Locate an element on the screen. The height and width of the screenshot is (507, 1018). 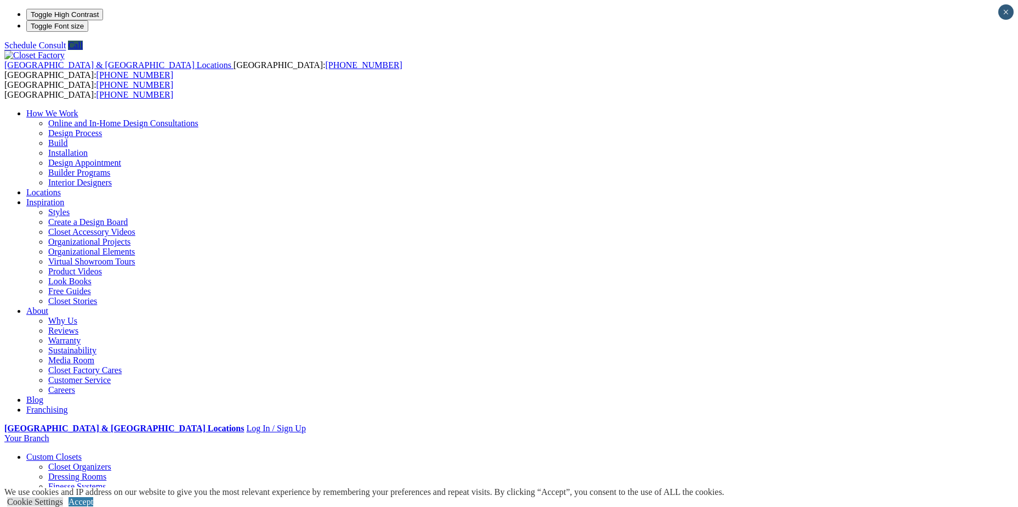
span: Toggle High Contrast is located at coordinates (65, 14).